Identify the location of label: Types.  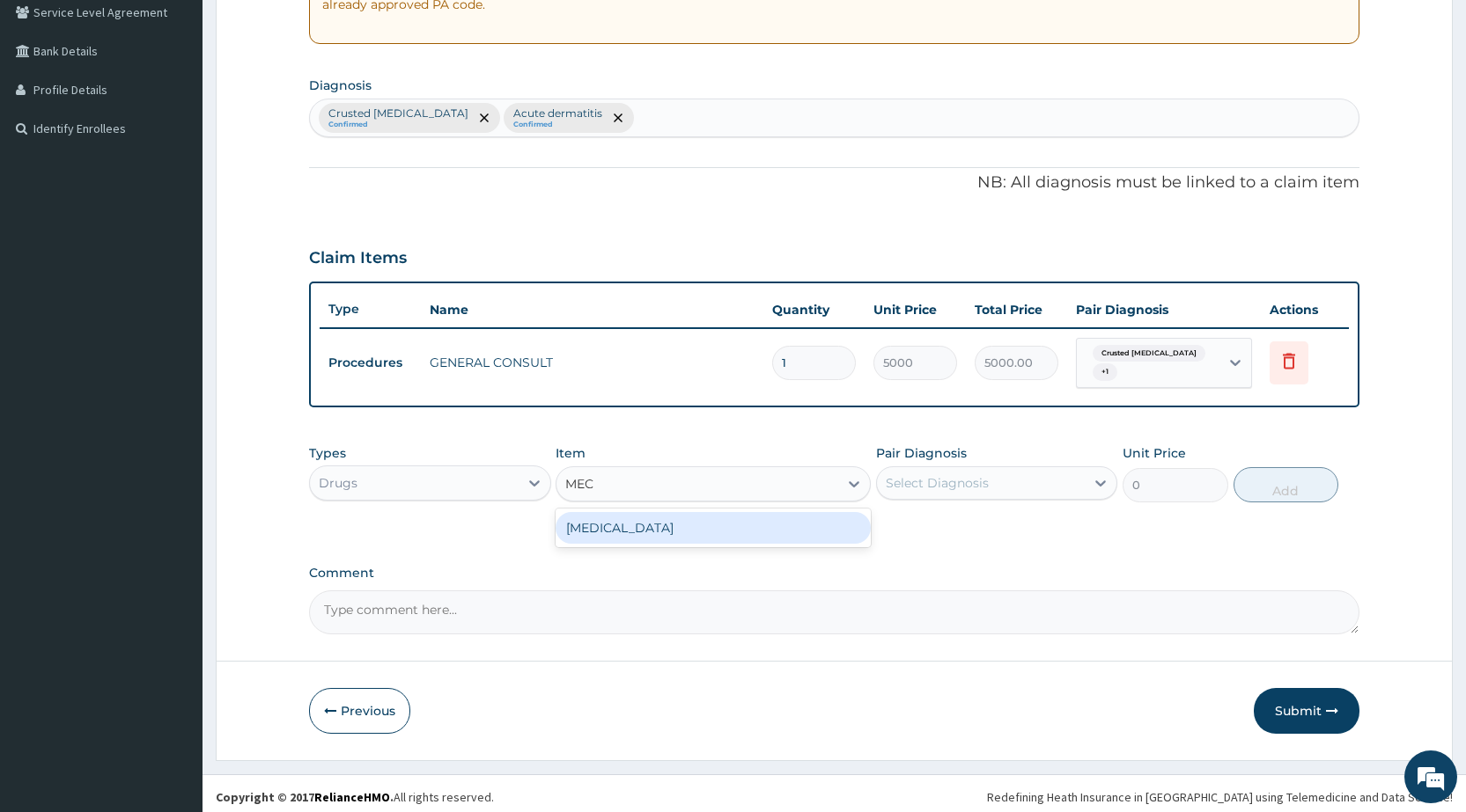
(328, 453).